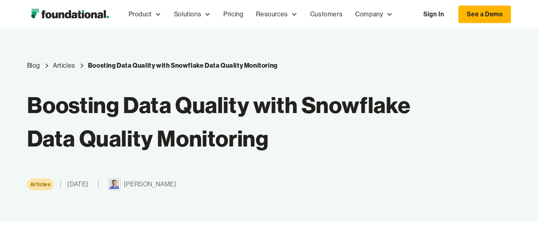 This screenshot has height=252, width=538. I want to click on h1: Boosting Data Quality with Snowflake Data Quality Monitoring, so click(231, 122).